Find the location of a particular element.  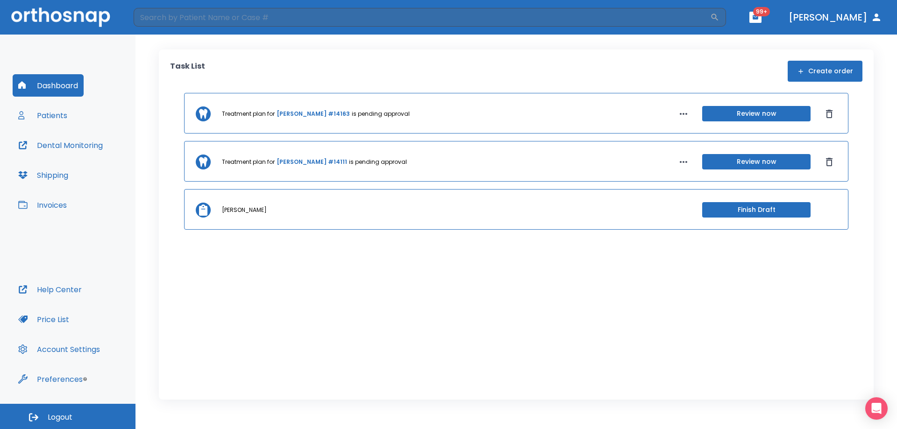

button: Shipping is located at coordinates (43, 175).